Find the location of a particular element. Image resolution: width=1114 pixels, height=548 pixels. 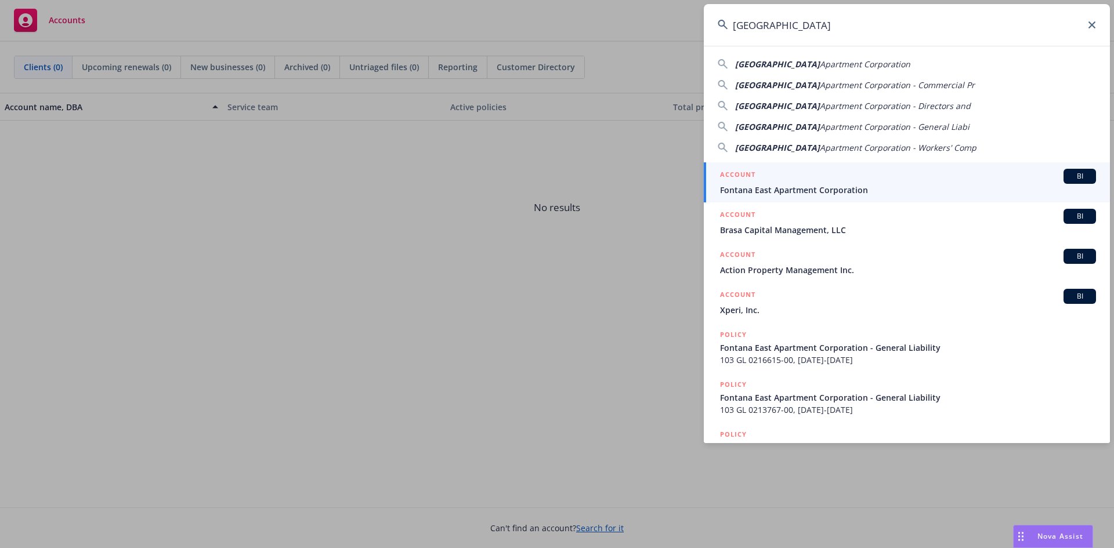

span: Fontana East Apartment Corporation is located at coordinates (908, 190).